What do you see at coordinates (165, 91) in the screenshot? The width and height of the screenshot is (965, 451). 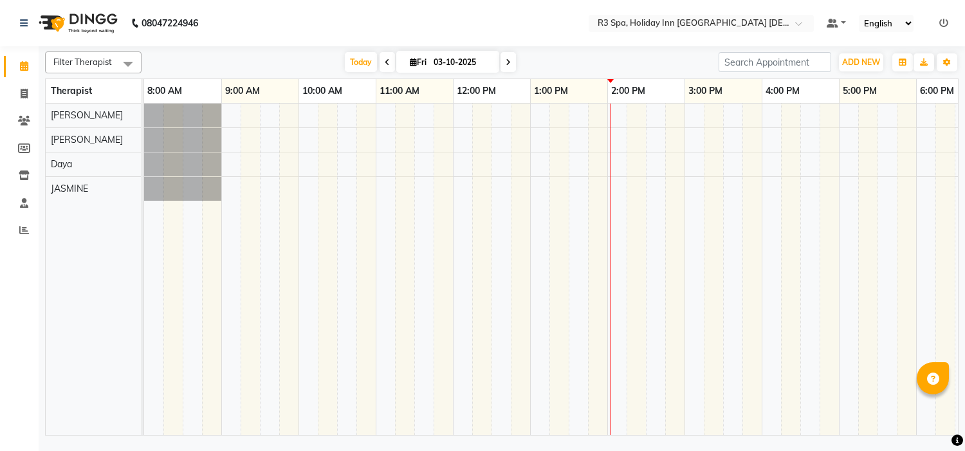 I see `a: 8:00 AM` at bounding box center [165, 91].